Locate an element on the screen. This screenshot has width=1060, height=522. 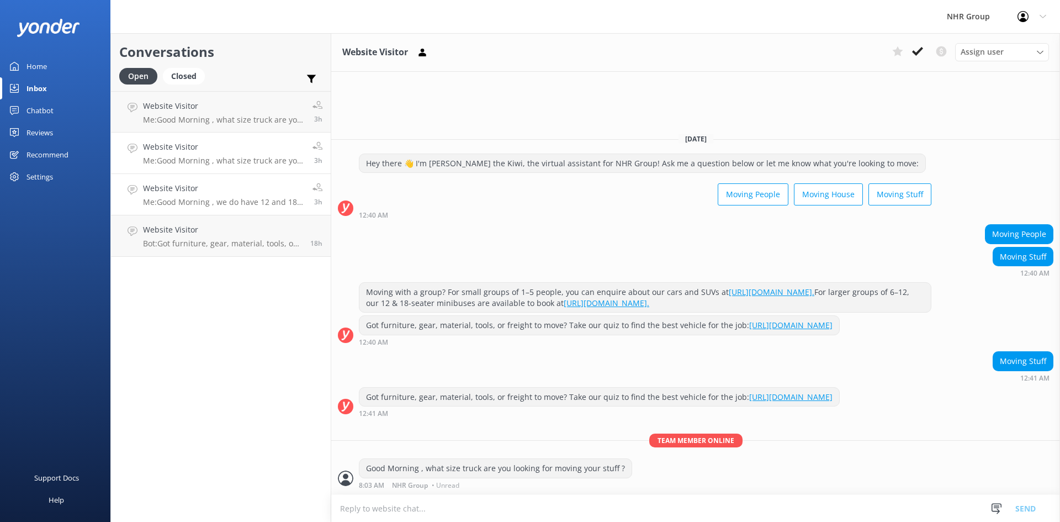
div: Closed is located at coordinates (184, 76).